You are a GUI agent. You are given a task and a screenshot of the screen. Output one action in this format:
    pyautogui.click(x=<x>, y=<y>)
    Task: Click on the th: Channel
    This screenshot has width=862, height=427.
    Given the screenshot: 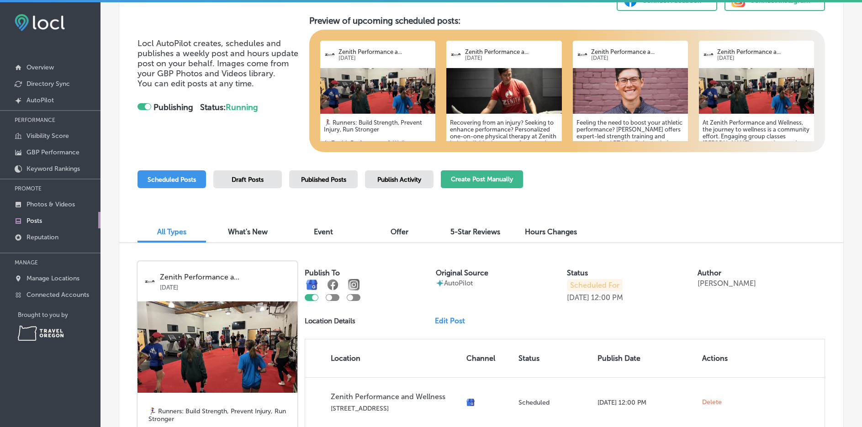 What is the action you would take?
    pyautogui.click(x=489, y=358)
    